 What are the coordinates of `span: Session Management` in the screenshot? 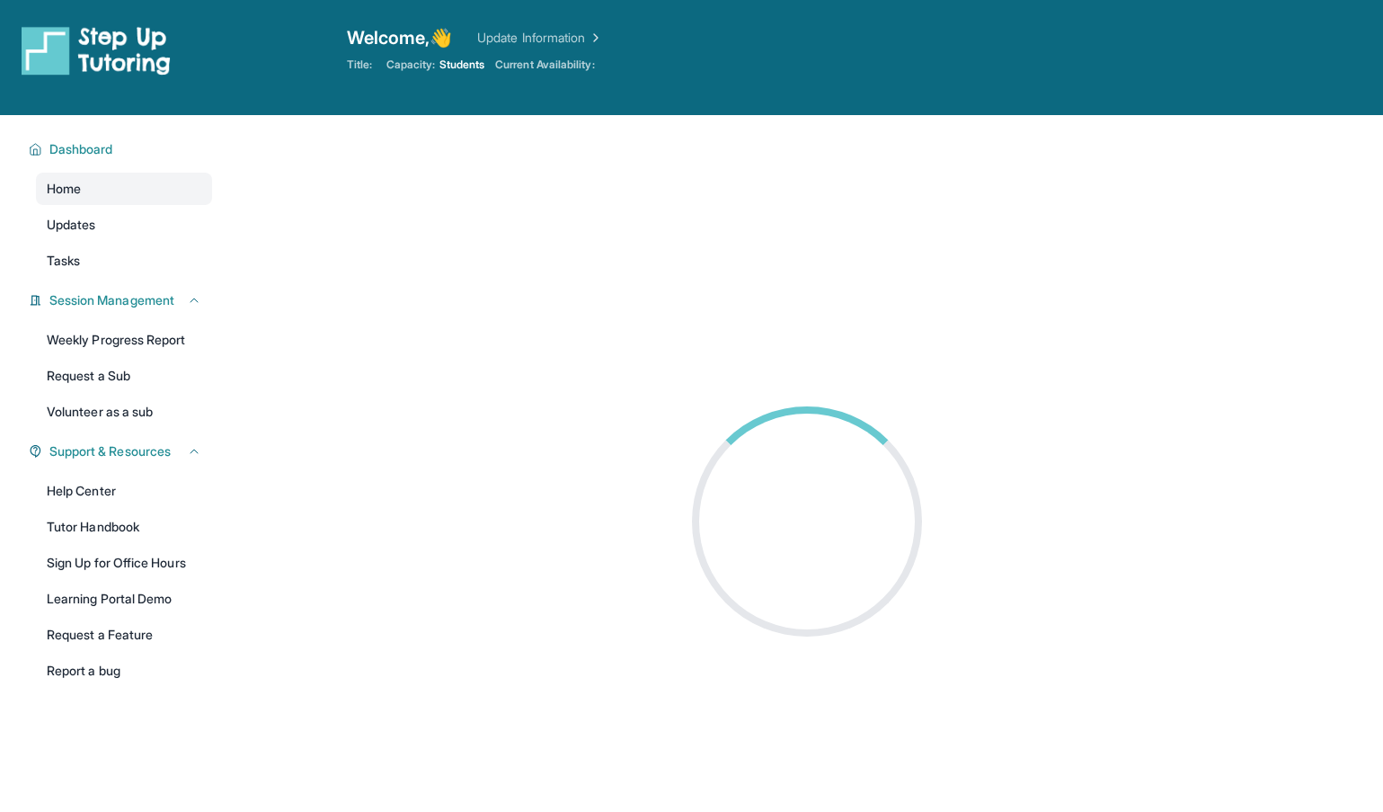 It's located at (111, 300).